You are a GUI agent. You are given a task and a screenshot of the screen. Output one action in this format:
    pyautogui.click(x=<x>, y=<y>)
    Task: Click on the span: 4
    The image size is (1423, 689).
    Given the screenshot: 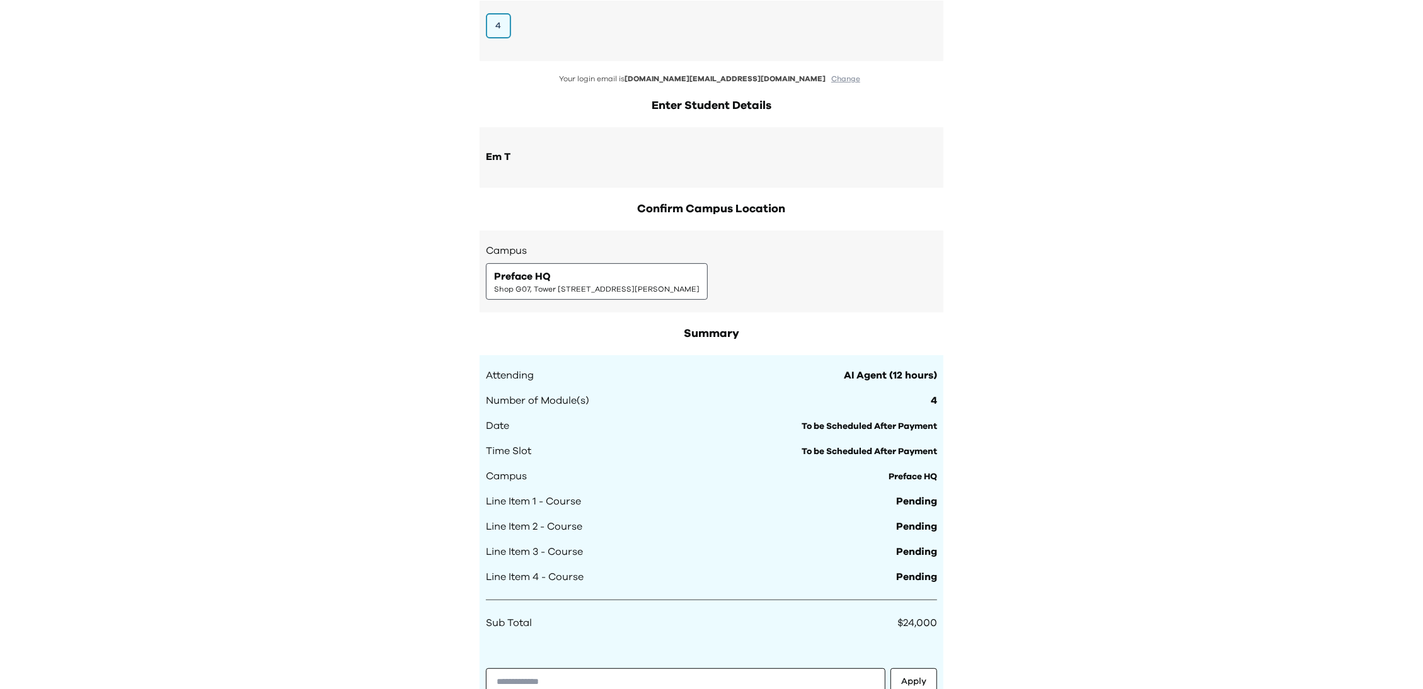 What is the action you would take?
    pyautogui.click(x=934, y=401)
    